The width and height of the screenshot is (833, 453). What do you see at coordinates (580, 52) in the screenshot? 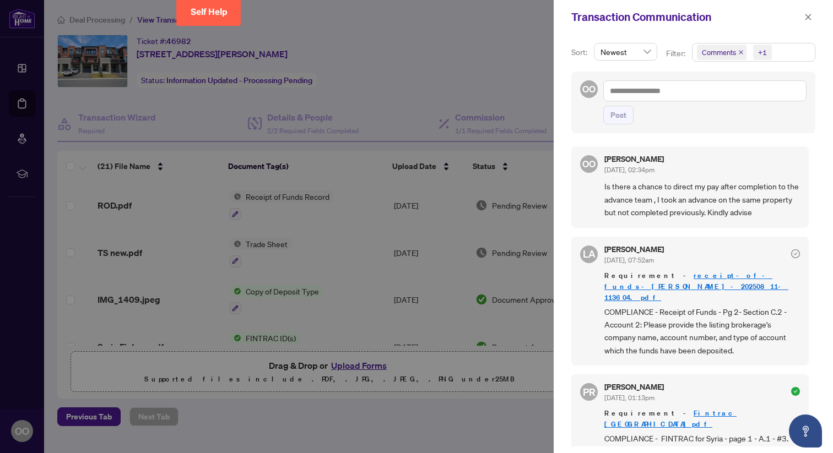
I see `p: Sort:` at bounding box center [580, 52].